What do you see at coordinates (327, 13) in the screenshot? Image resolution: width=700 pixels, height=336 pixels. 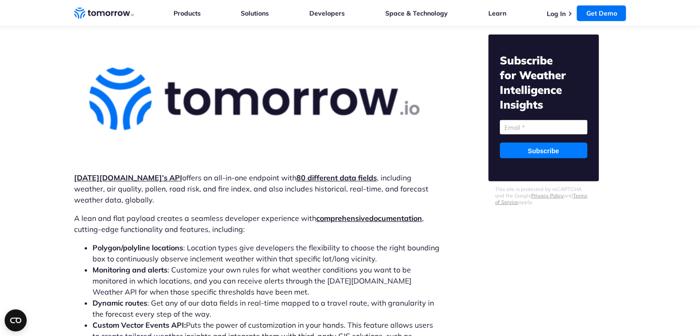 I see `a: Developers` at bounding box center [327, 13].